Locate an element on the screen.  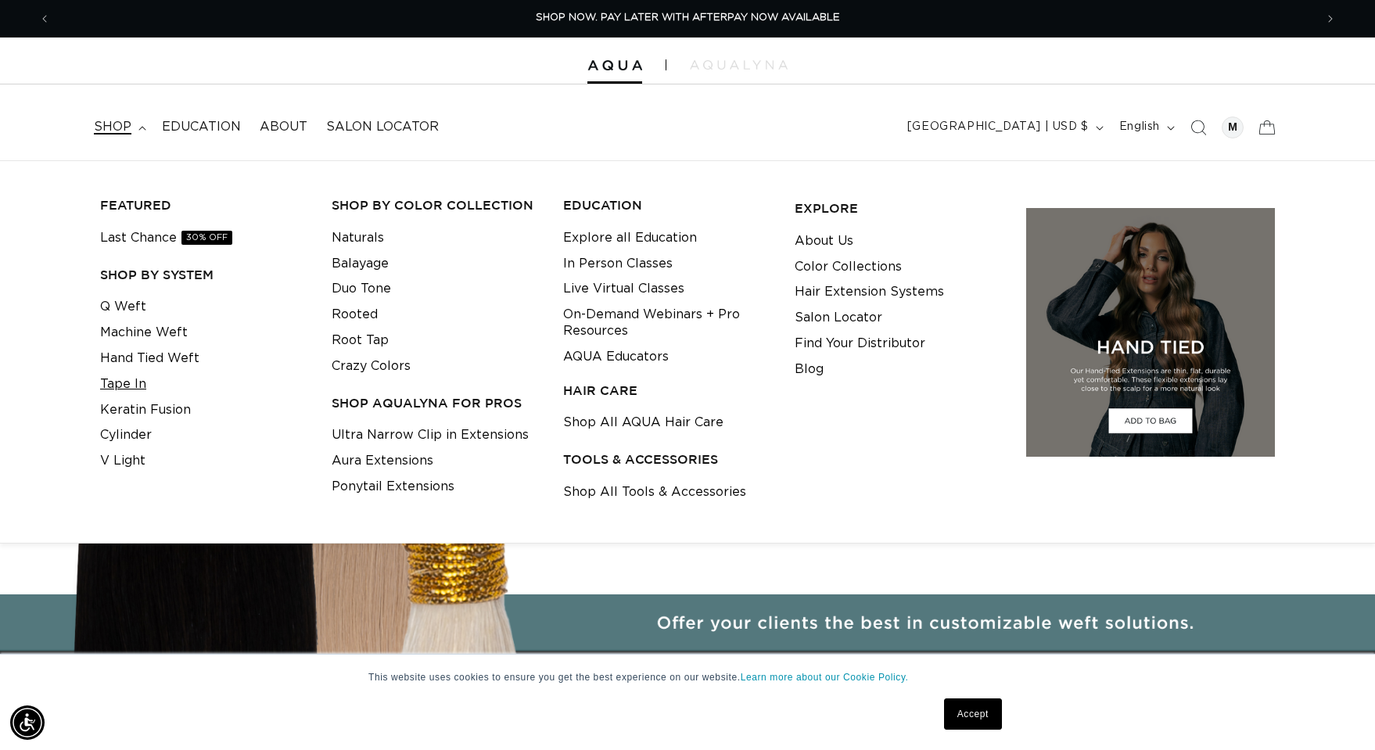
a: In Person Classes is located at coordinates (618, 264).